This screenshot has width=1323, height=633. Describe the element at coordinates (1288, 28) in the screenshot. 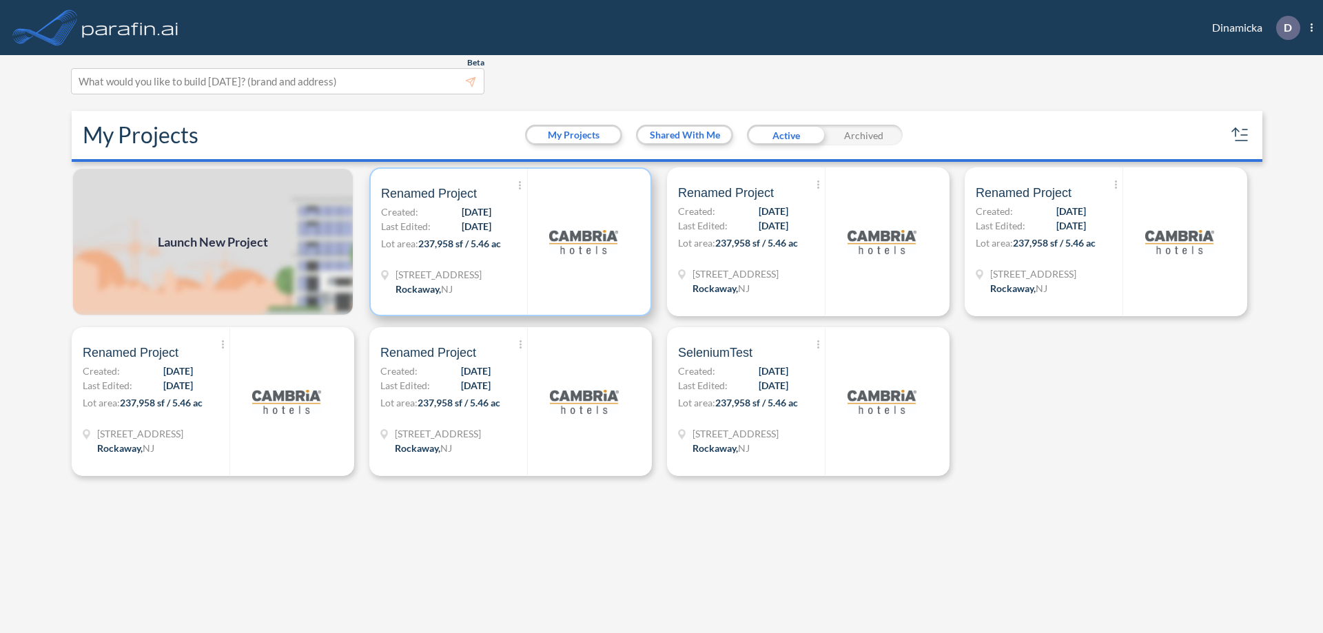

I see `p: D` at that location.